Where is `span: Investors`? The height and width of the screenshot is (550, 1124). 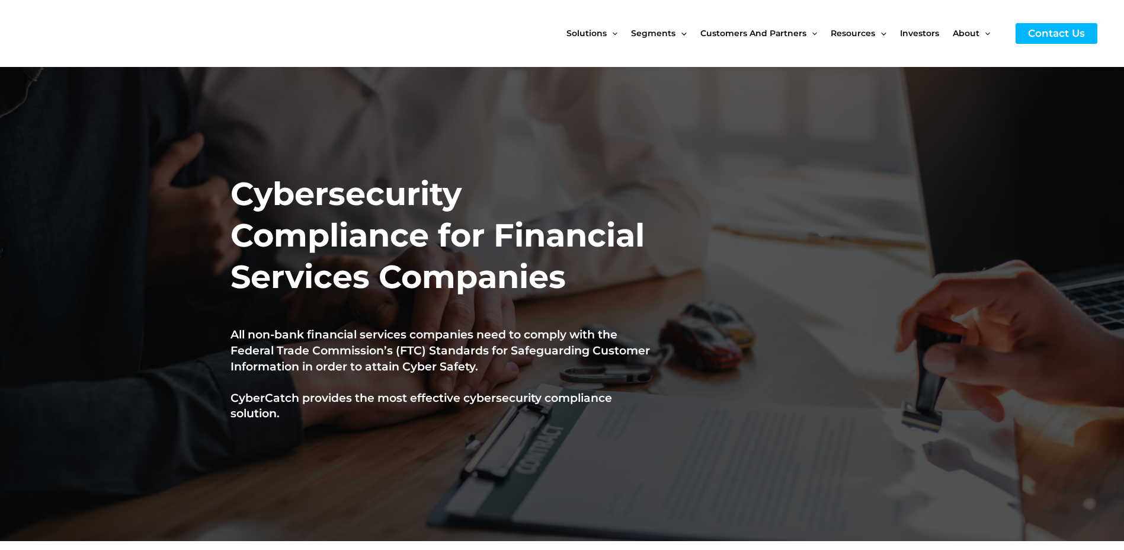 span: Investors is located at coordinates (919, 33).